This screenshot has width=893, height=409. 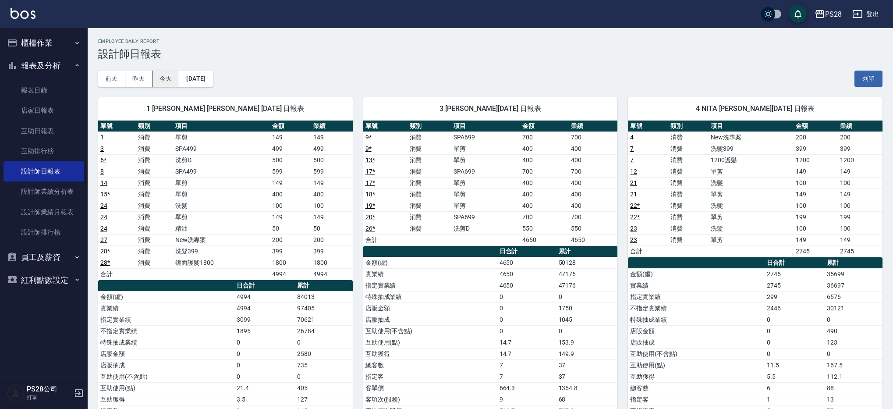 What do you see at coordinates (221, 251) in the screenshot?
I see `td: 洗髮399` at bounding box center [221, 251].